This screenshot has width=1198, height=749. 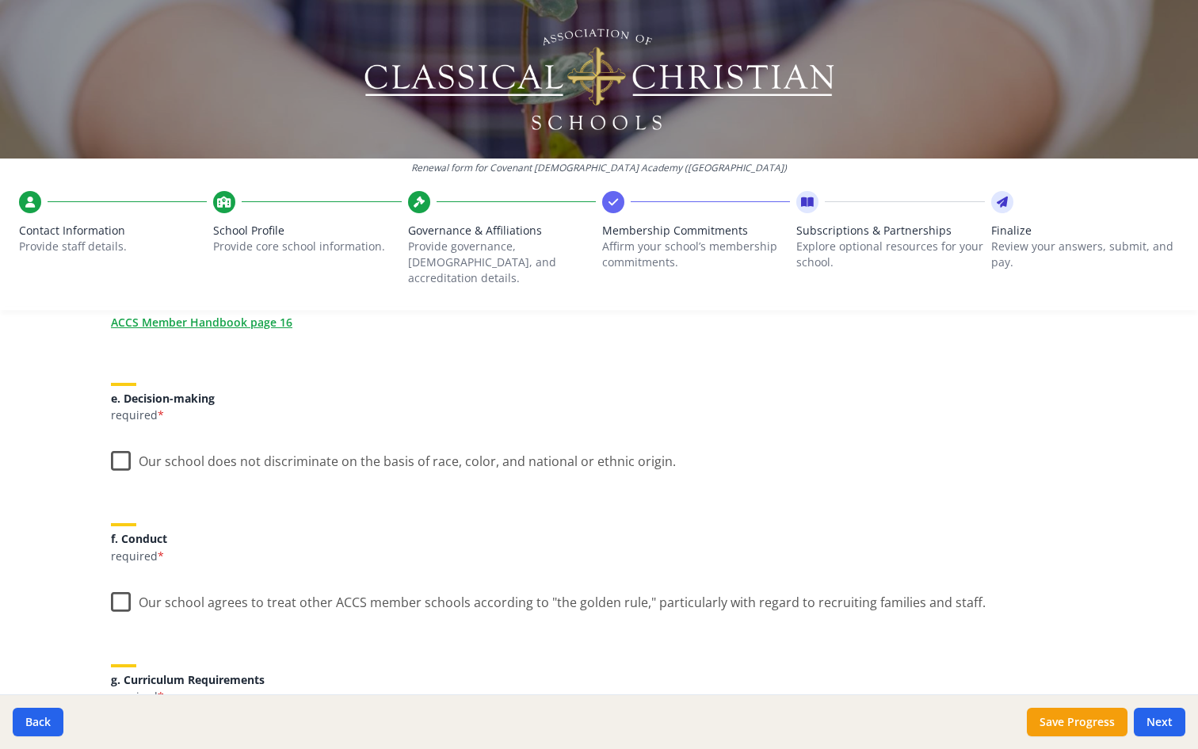 What do you see at coordinates (696, 231) in the screenshot?
I see `span: Membership Commitments` at bounding box center [696, 231].